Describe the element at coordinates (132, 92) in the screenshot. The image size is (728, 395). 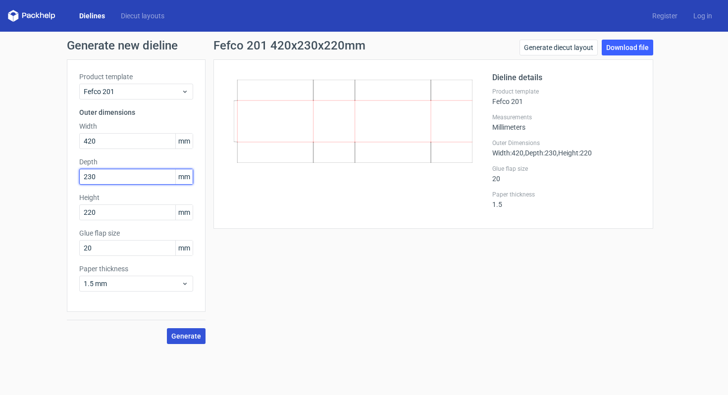
I see `span: Fefco 201` at that location.